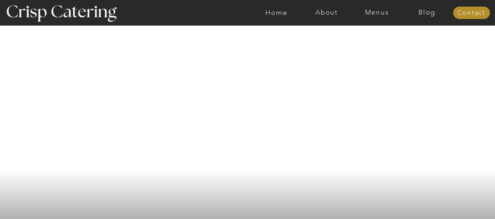  What do you see at coordinates (326, 13) in the screenshot?
I see `a: About` at bounding box center [326, 13].